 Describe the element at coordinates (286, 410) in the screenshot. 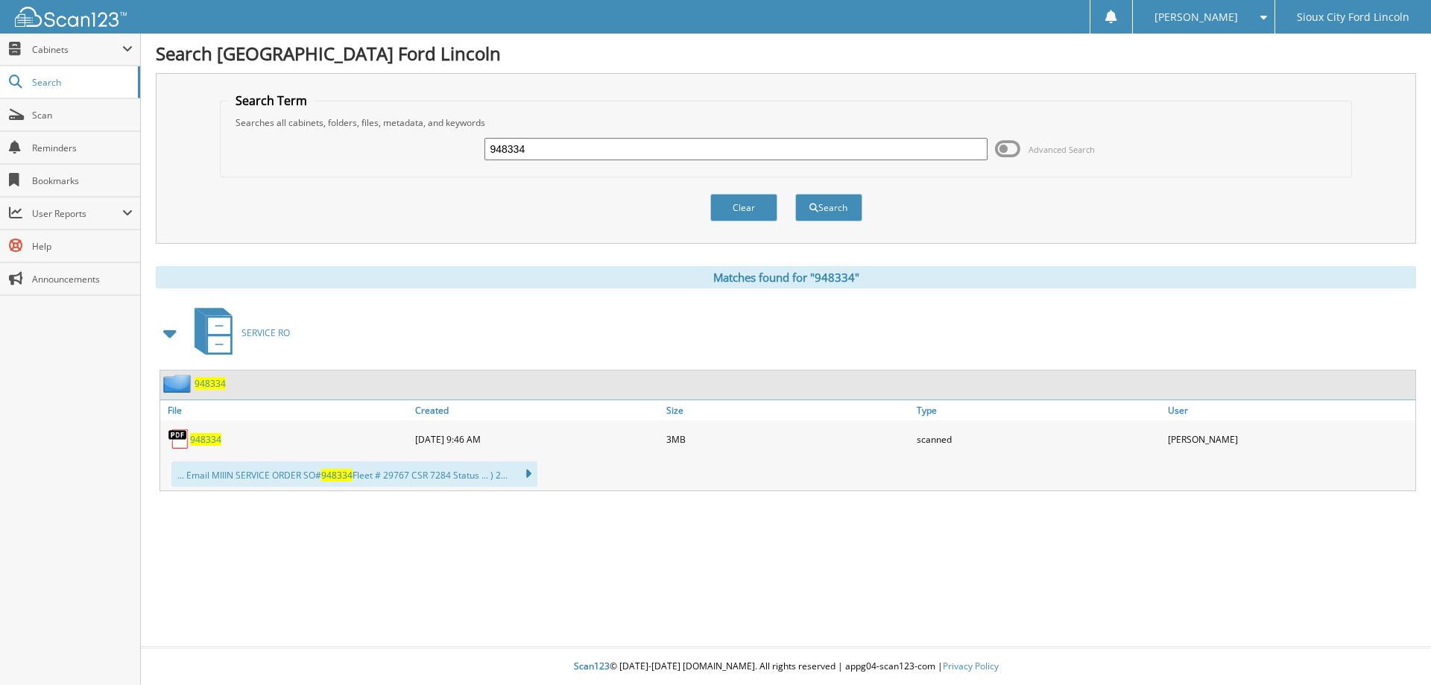

I see `a: File` at that location.